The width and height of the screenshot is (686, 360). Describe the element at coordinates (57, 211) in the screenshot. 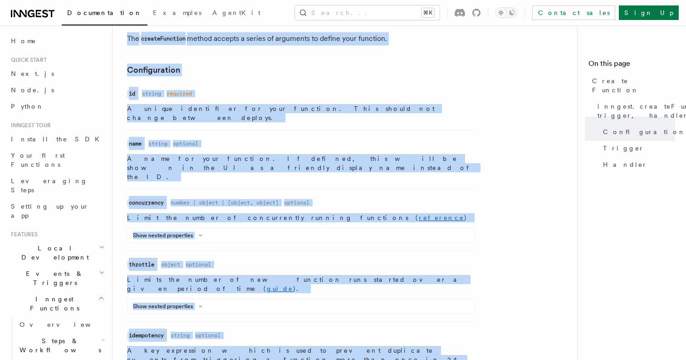

I see `a: Setting up your app` at that location.